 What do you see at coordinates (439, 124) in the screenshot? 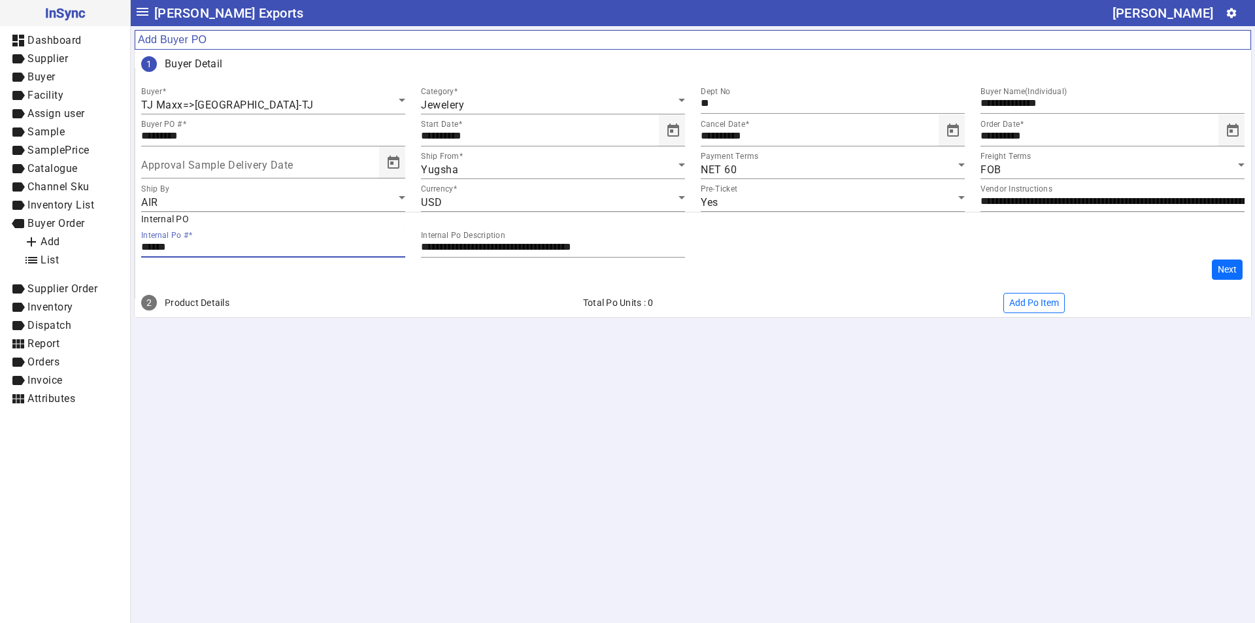
I see `mat-label: Start Date` at bounding box center [439, 124].